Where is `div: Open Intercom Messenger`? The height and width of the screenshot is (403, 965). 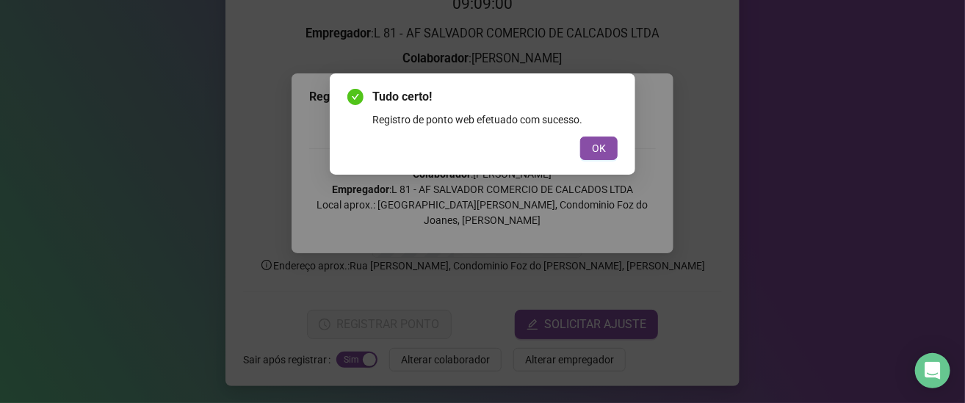
div: Open Intercom Messenger is located at coordinates (932, 371).